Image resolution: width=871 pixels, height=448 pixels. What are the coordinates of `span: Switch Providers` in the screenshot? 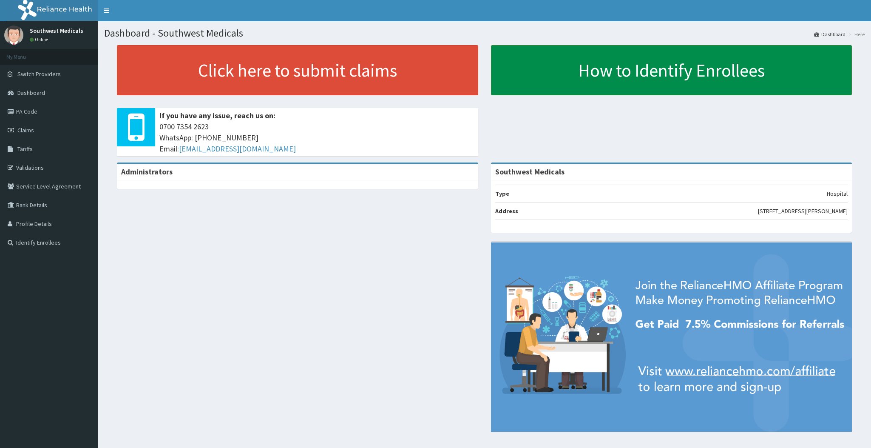 It's located at (39, 74).